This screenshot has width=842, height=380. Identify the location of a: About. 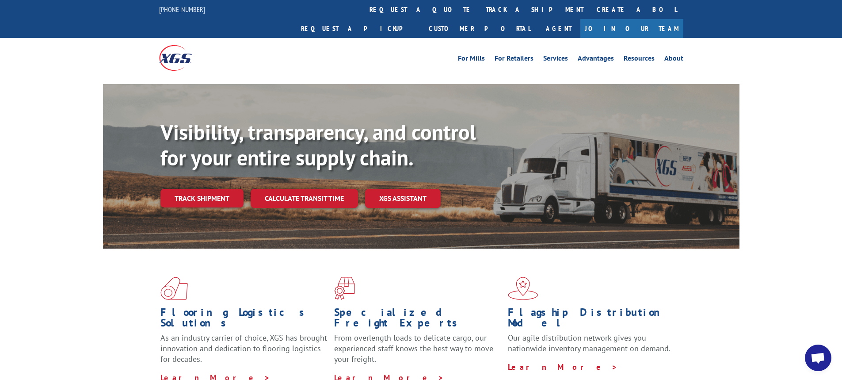
(673, 60).